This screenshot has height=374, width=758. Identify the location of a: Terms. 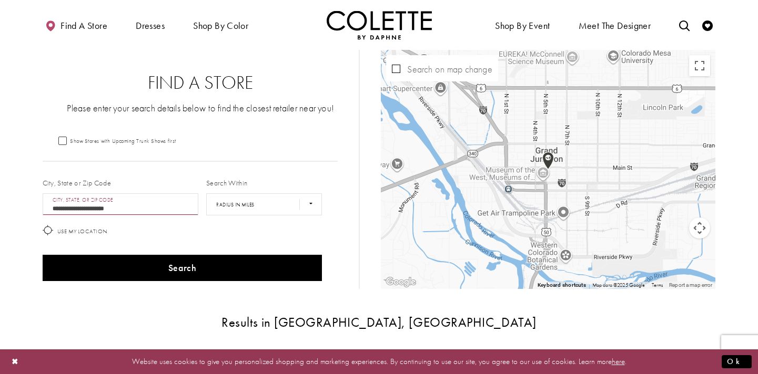
(657, 285).